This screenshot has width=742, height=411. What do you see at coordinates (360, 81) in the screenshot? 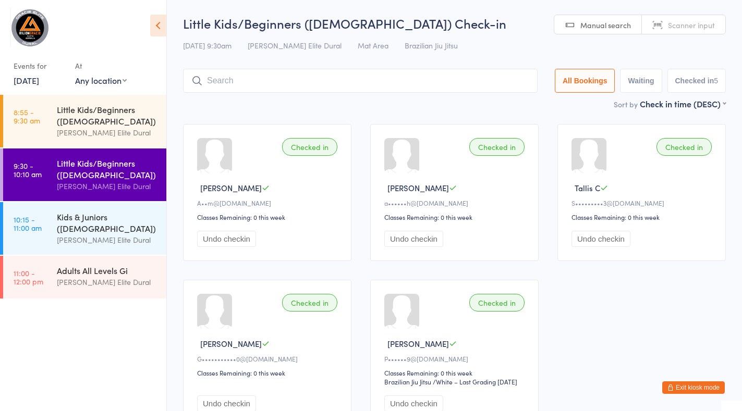
I see `input: Search` at bounding box center [360, 81].